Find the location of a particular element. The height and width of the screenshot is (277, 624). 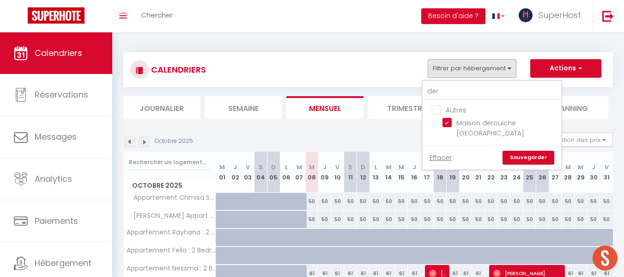

th: 22 is located at coordinates (492, 172).